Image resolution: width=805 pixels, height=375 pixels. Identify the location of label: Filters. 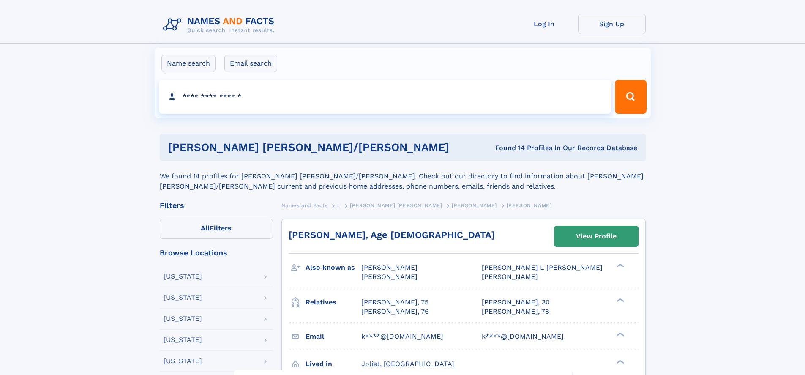
(216, 229).